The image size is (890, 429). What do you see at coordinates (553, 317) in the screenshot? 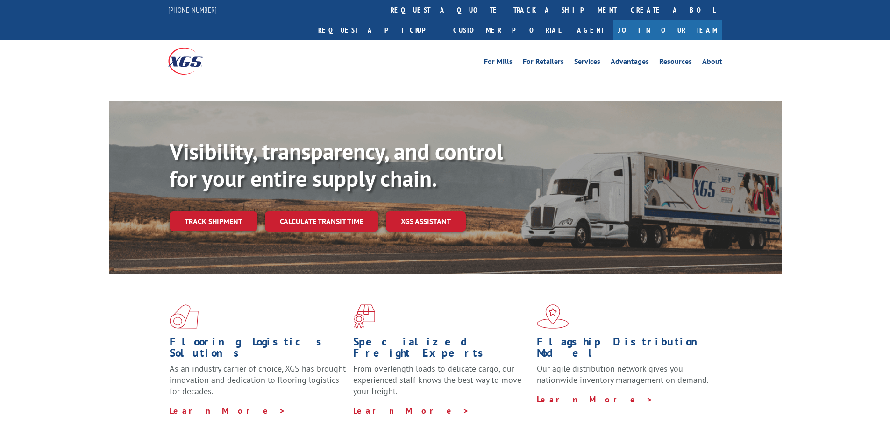
I see `img: xgs-icon-flagship-distribution-model-red` at bounding box center [553, 317].